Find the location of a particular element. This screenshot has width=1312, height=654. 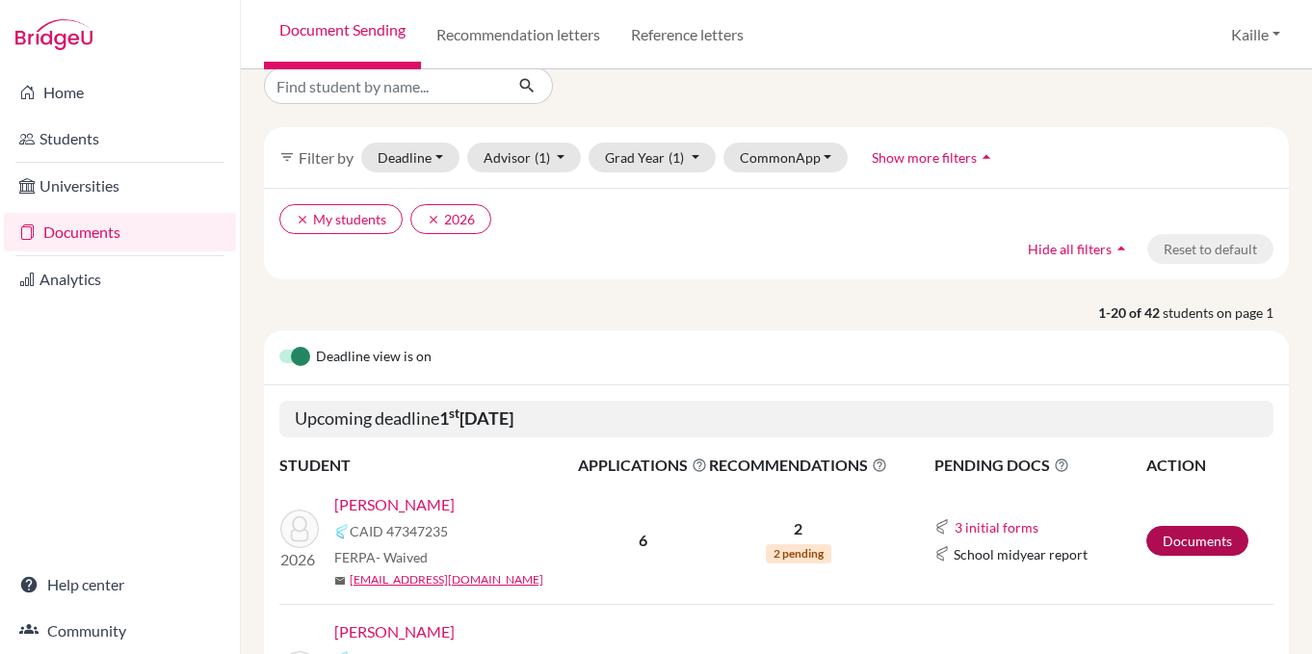

h5: Upcoming deadline is located at coordinates (776, 419).